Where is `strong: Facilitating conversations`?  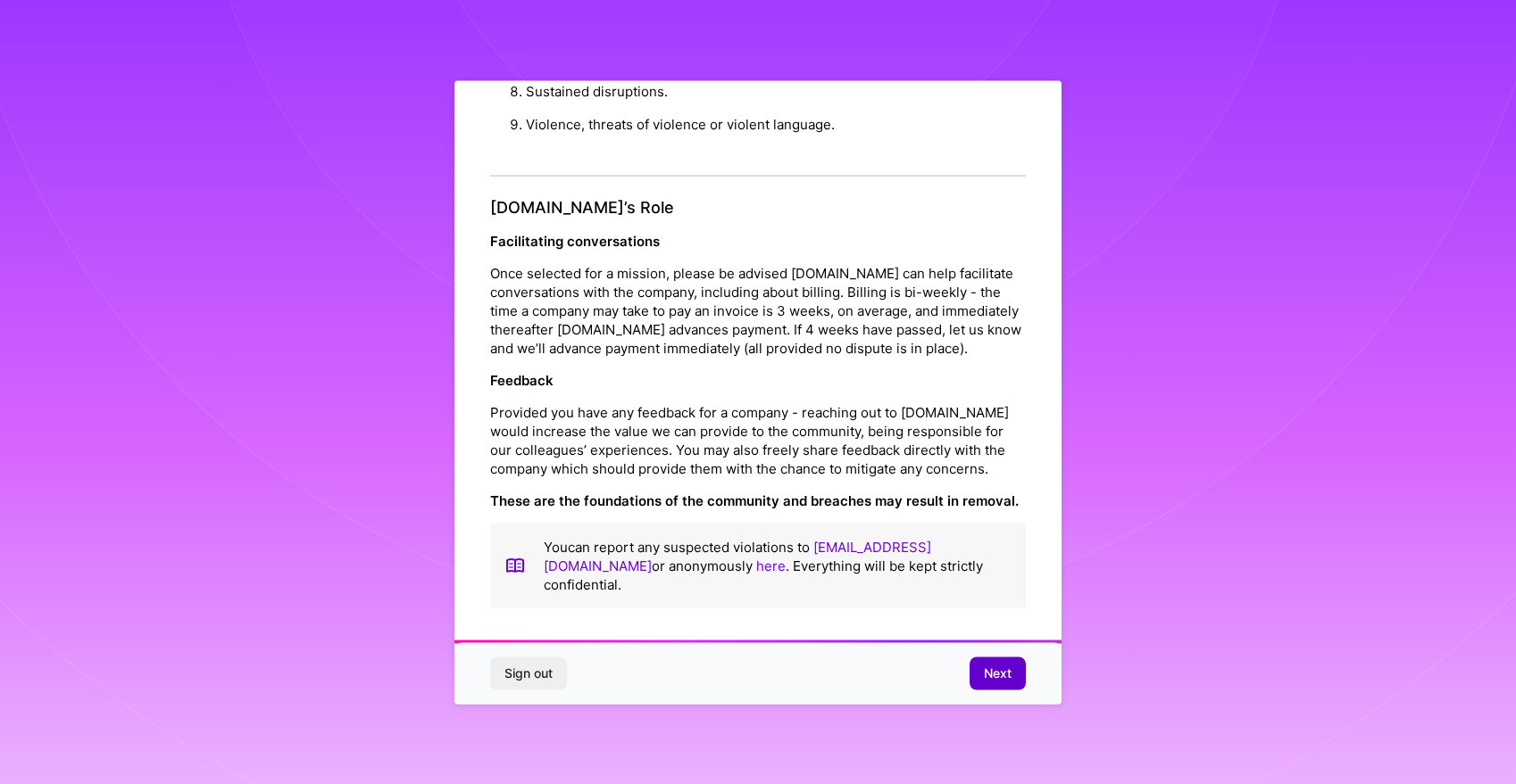 strong: Facilitating conversations is located at coordinates (575, 240).